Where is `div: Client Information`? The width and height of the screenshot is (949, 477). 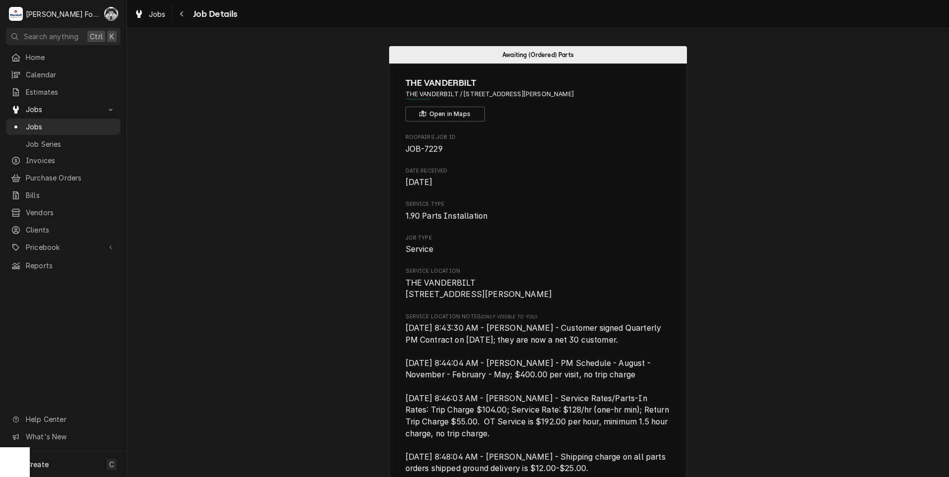
div: Client Information is located at coordinates (538, 99).